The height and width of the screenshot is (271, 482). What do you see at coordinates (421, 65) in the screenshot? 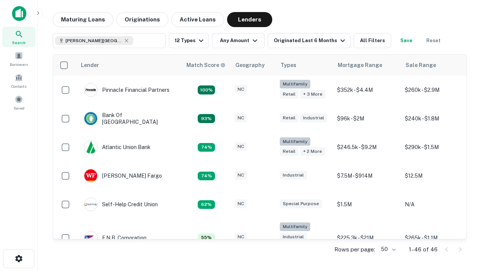
I see `div: Sale Range` at bounding box center [421, 65].